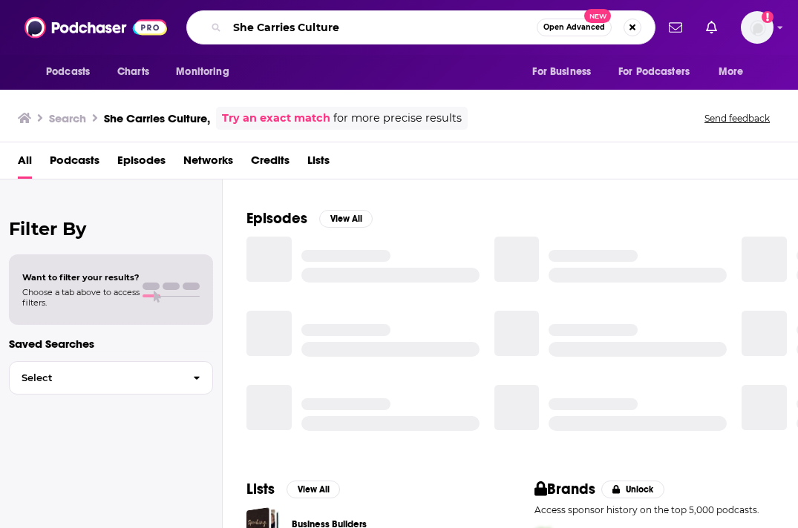 The height and width of the screenshot is (528, 798). I want to click on span: Lists, so click(318, 163).